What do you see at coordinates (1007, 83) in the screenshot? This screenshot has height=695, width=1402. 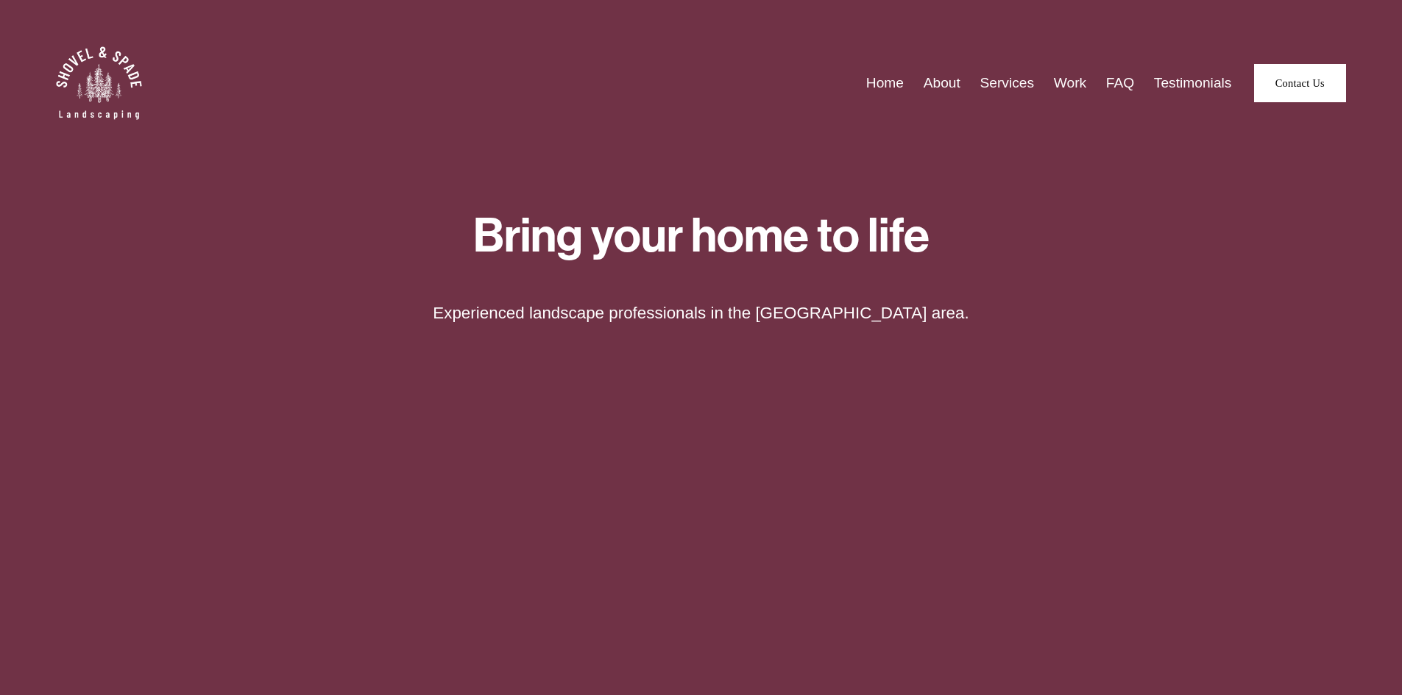 I see `a: Services` at bounding box center [1007, 83].